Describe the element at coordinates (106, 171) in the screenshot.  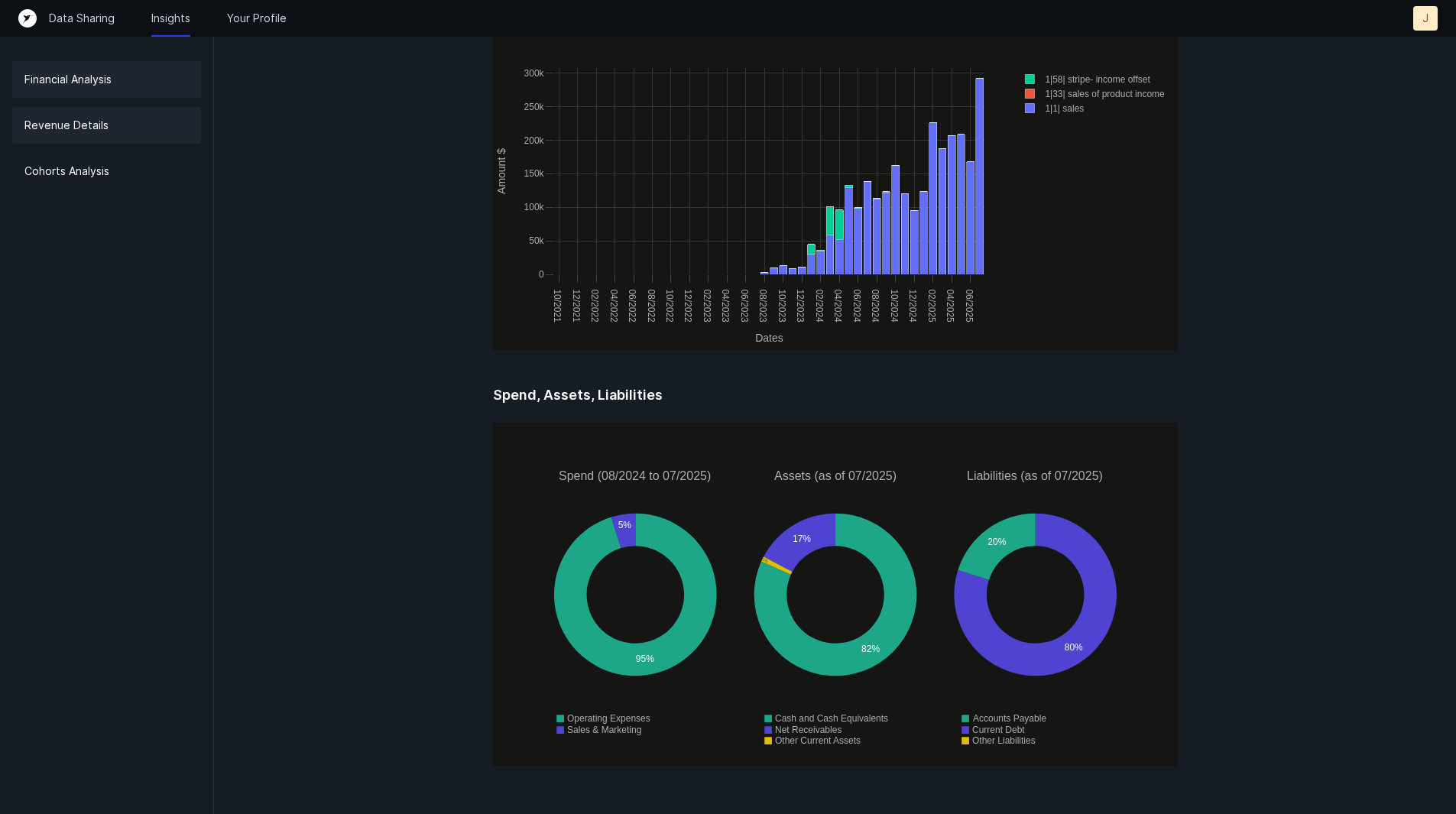
I see `a: Cohorts Analysis` at that location.